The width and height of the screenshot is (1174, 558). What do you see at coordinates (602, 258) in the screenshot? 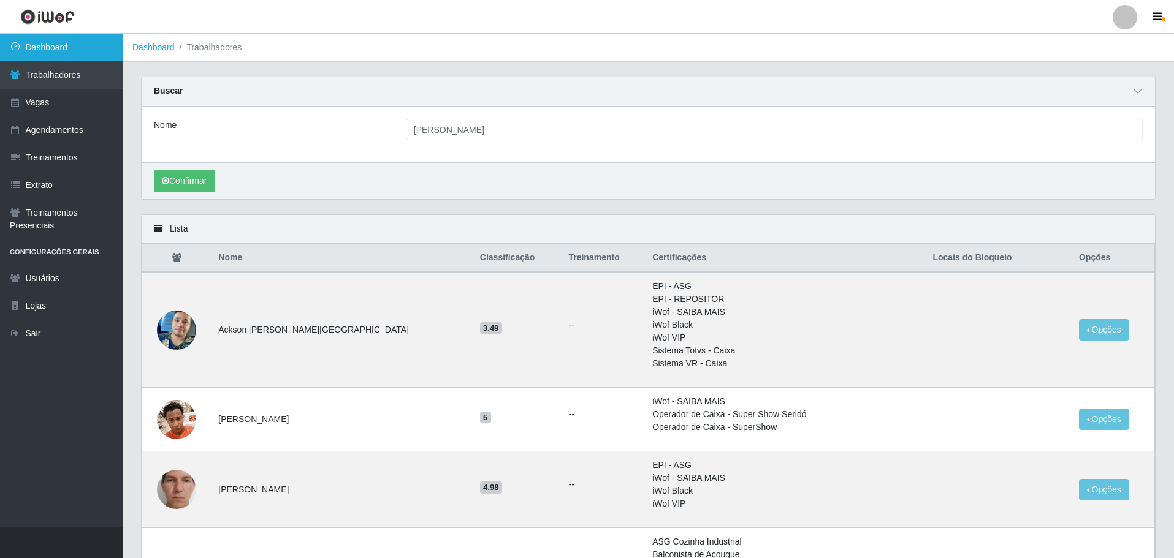
I see `th: Treinamento` at bounding box center [602, 258].